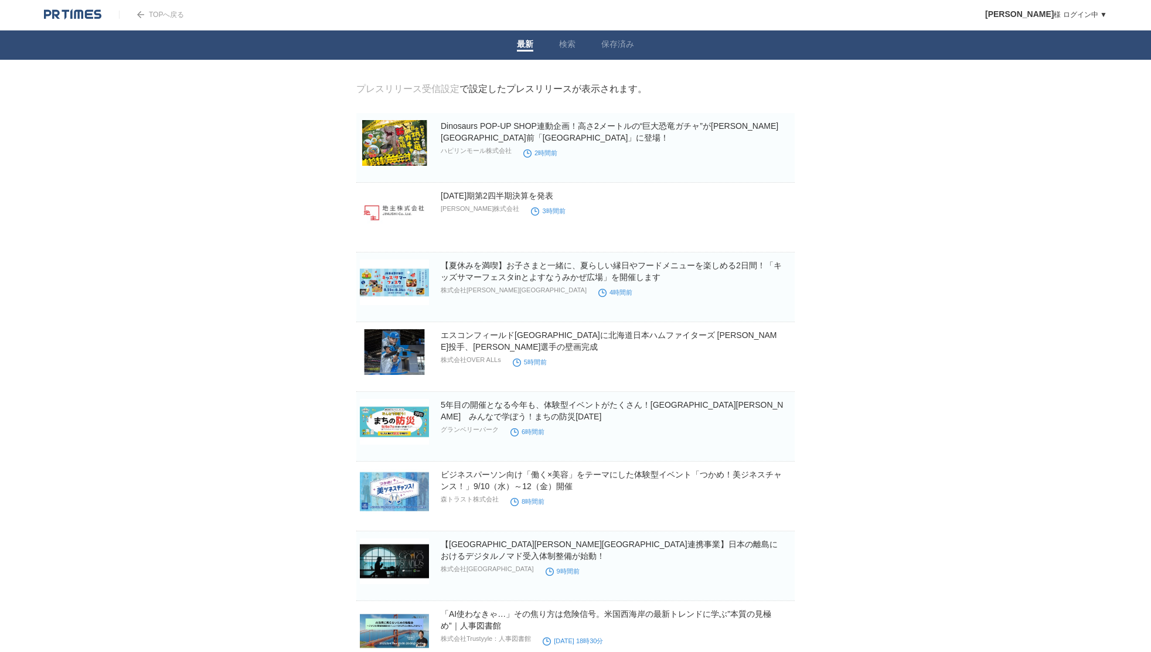 The height and width of the screenshot is (652, 1151). What do you see at coordinates (502, 89) in the screenshot?
I see `div: で設定したプレスリリースが表示されます。` at bounding box center [502, 89].